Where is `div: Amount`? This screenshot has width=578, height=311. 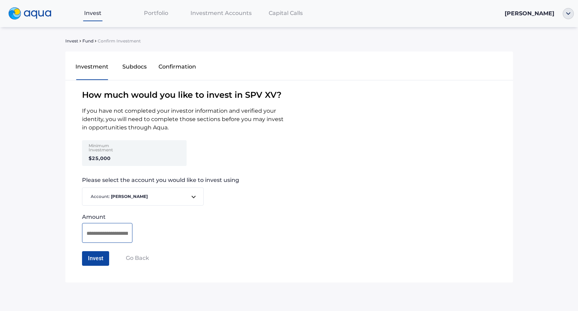
div: Amount is located at coordinates (107, 217).